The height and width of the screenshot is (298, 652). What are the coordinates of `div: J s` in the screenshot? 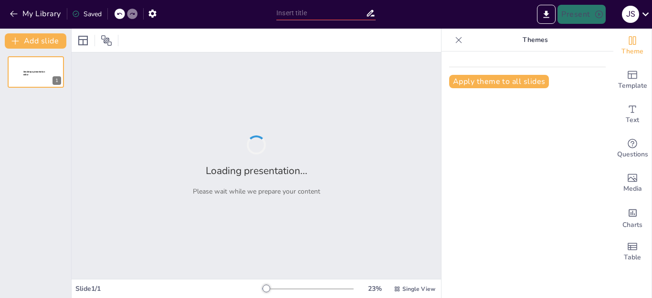 It's located at (630, 14).